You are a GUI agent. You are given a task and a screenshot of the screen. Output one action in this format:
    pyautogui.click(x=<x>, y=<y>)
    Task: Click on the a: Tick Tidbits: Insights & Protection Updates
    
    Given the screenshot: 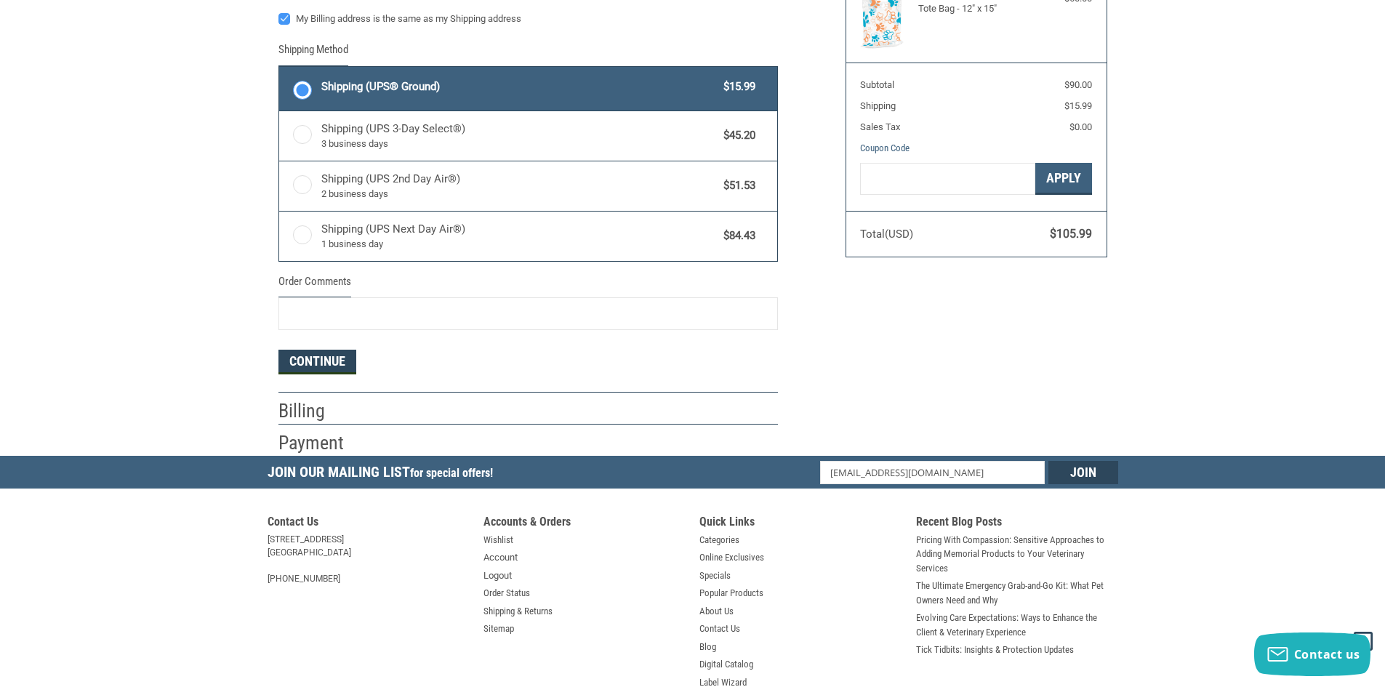 What is the action you would take?
    pyautogui.click(x=995, y=650)
    